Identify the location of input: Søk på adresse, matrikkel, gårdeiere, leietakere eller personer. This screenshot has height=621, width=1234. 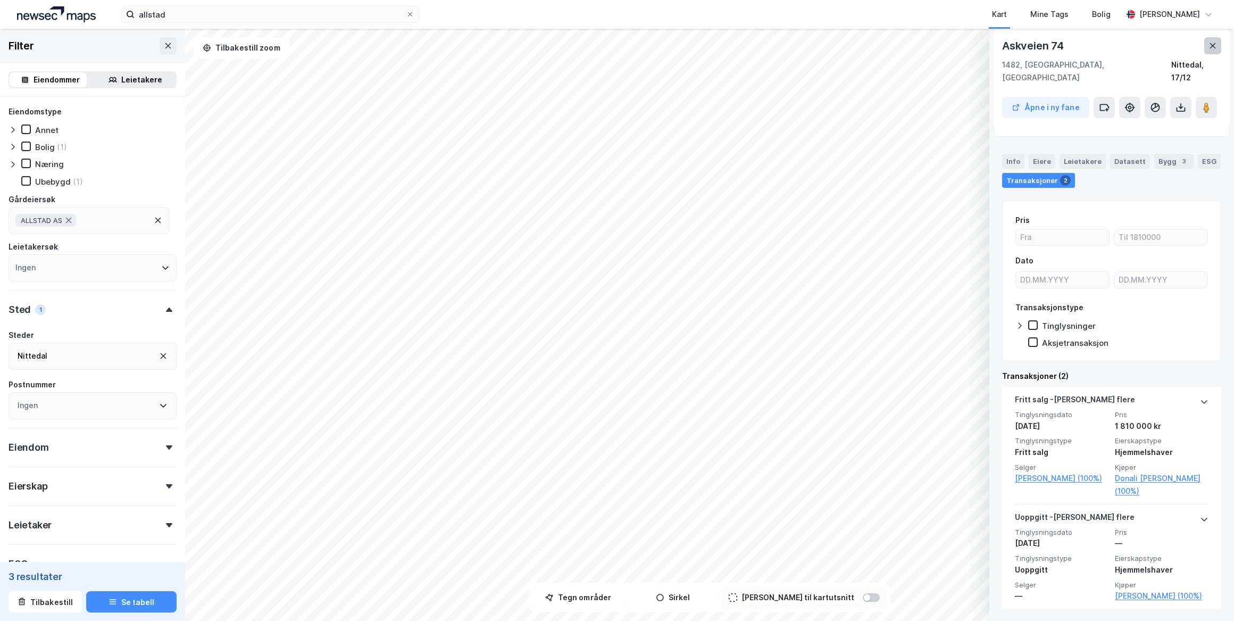
(270, 14).